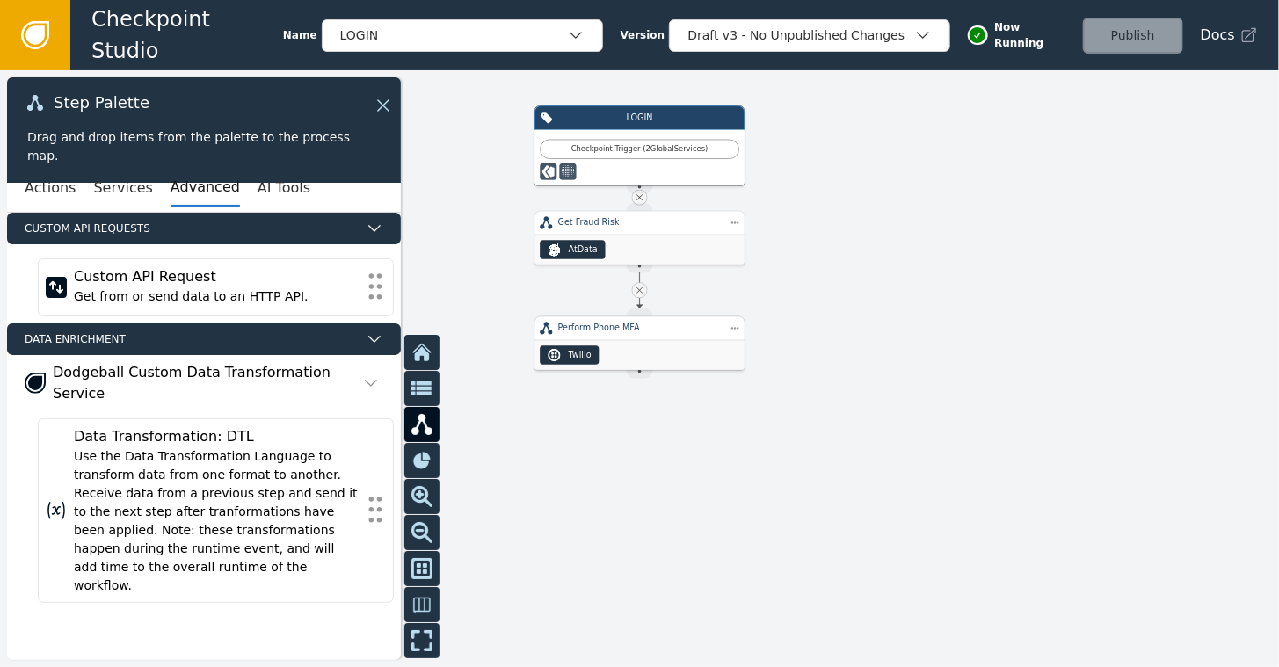  I want to click on button: Draft v3 - No Unpublished Changes, so click(810, 35).